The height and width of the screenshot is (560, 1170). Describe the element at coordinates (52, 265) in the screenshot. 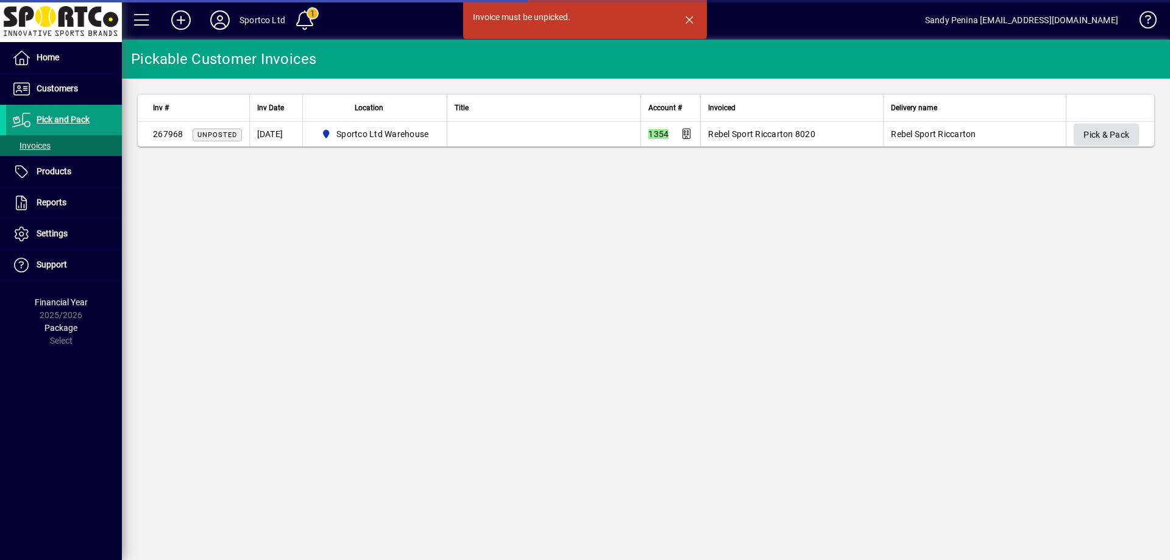

I see `span: Support` at that location.